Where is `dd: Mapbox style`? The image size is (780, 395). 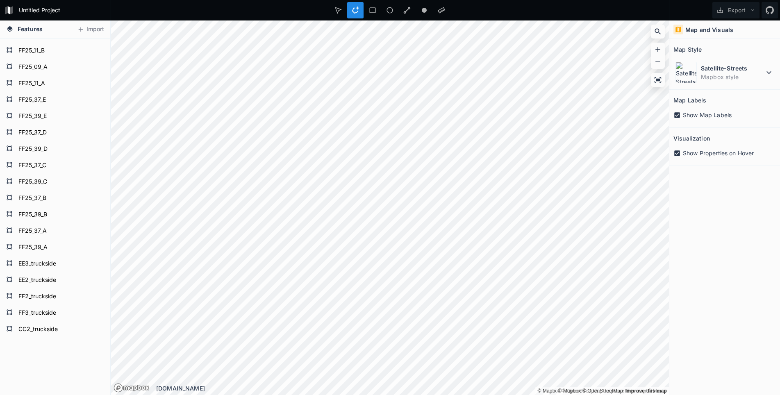
dd: Mapbox style is located at coordinates (733, 77).